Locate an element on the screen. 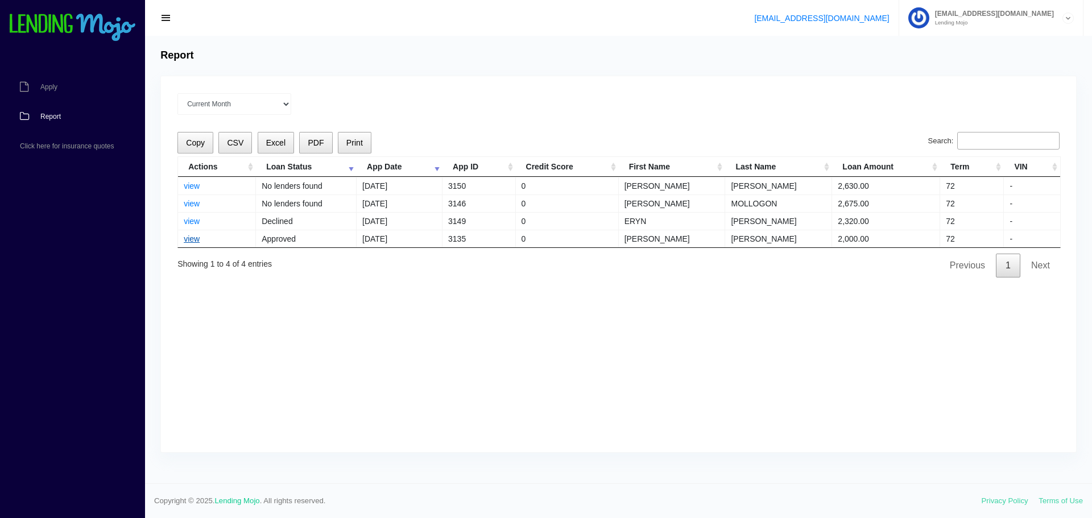 Image resolution: width=1092 pixels, height=518 pixels. h4: Report is located at coordinates (177, 56).